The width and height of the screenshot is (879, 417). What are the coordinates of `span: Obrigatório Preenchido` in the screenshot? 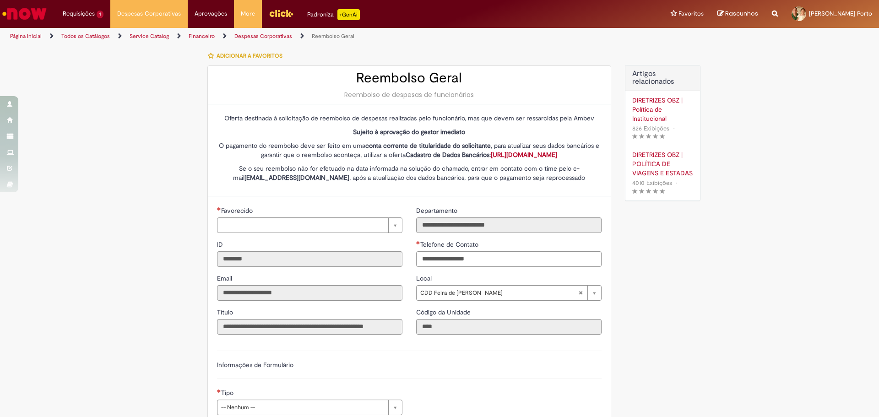 It's located at (418, 243).